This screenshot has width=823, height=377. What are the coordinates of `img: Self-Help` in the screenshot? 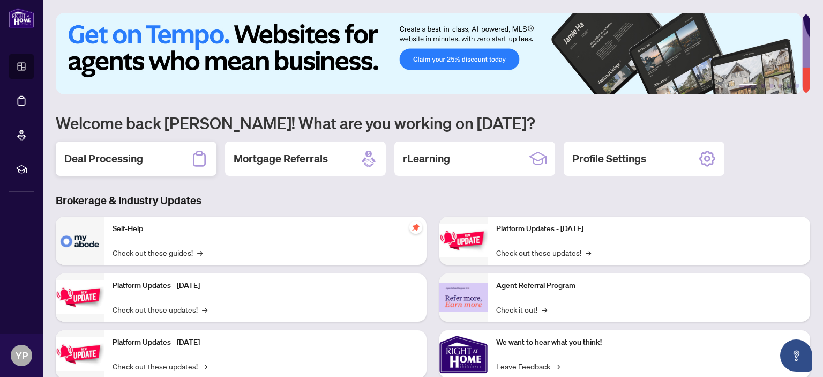 It's located at (80, 241).